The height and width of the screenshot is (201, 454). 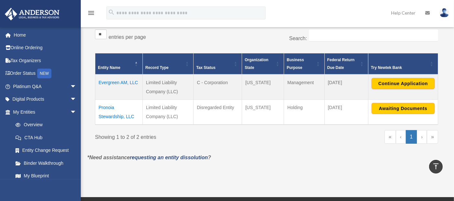 I want to click on a: Tax Organizers, so click(x=45, y=60).